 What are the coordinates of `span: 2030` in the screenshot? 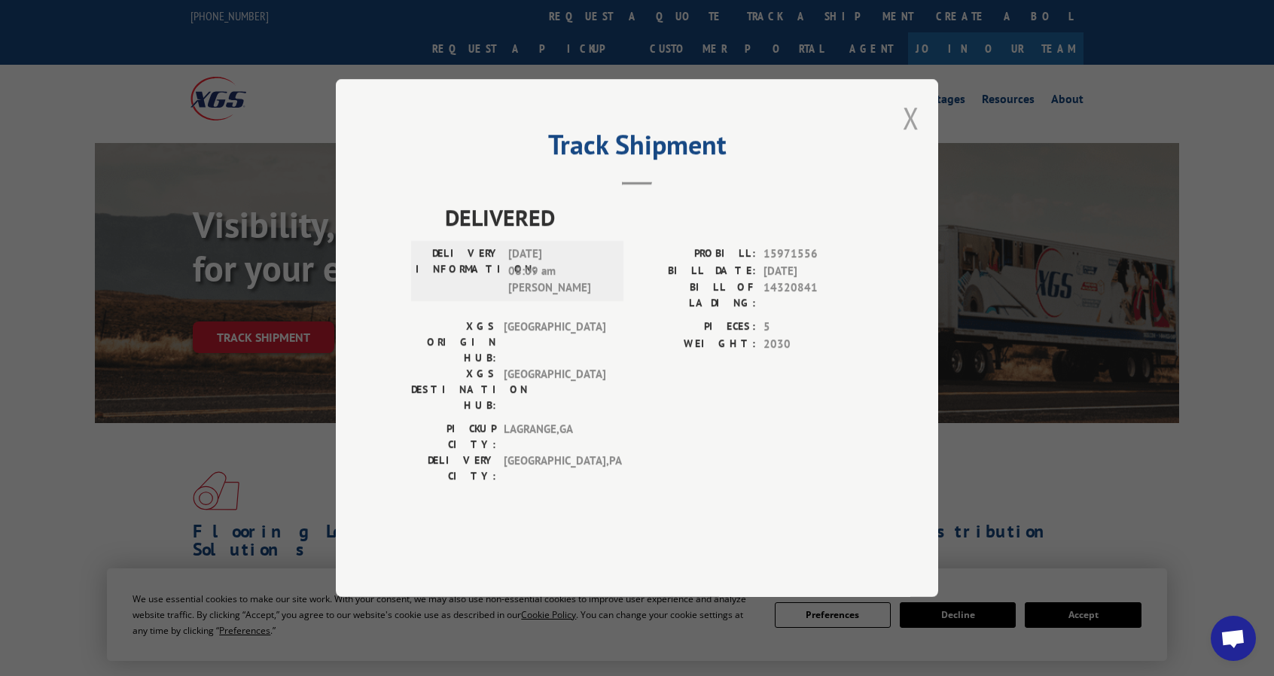 It's located at (813, 344).